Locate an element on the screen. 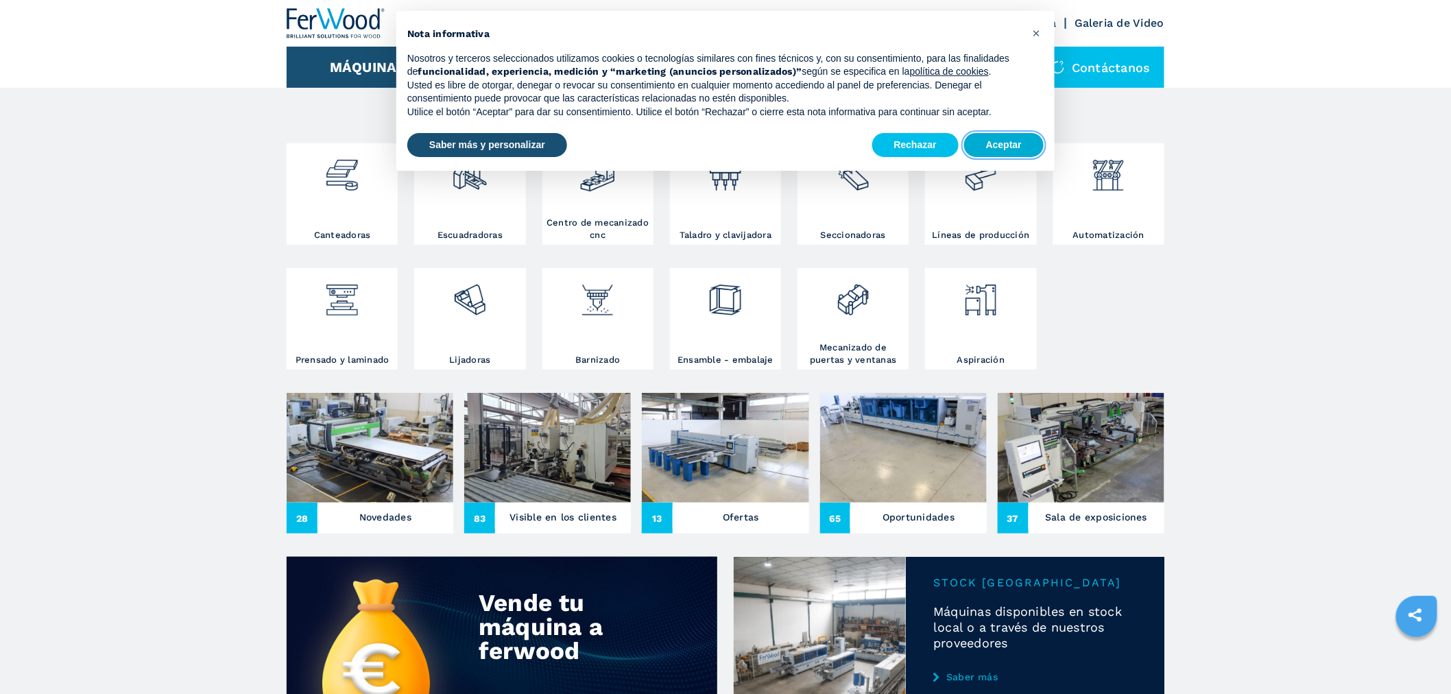  p: Utilice el botón “Aceptar” para dar su consentimiento. Utilice el botón “Rechazar” o cierre esta ... is located at coordinates (715, 112).